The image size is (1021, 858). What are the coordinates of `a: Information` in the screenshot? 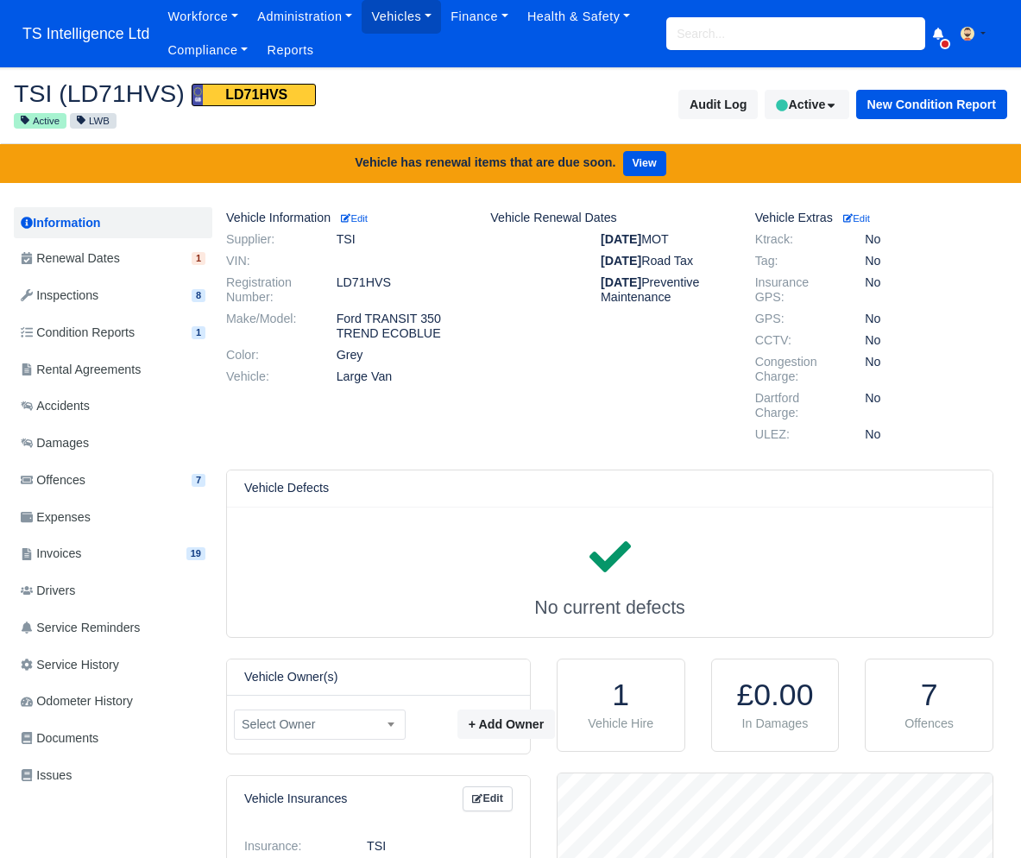 It's located at (113, 223).